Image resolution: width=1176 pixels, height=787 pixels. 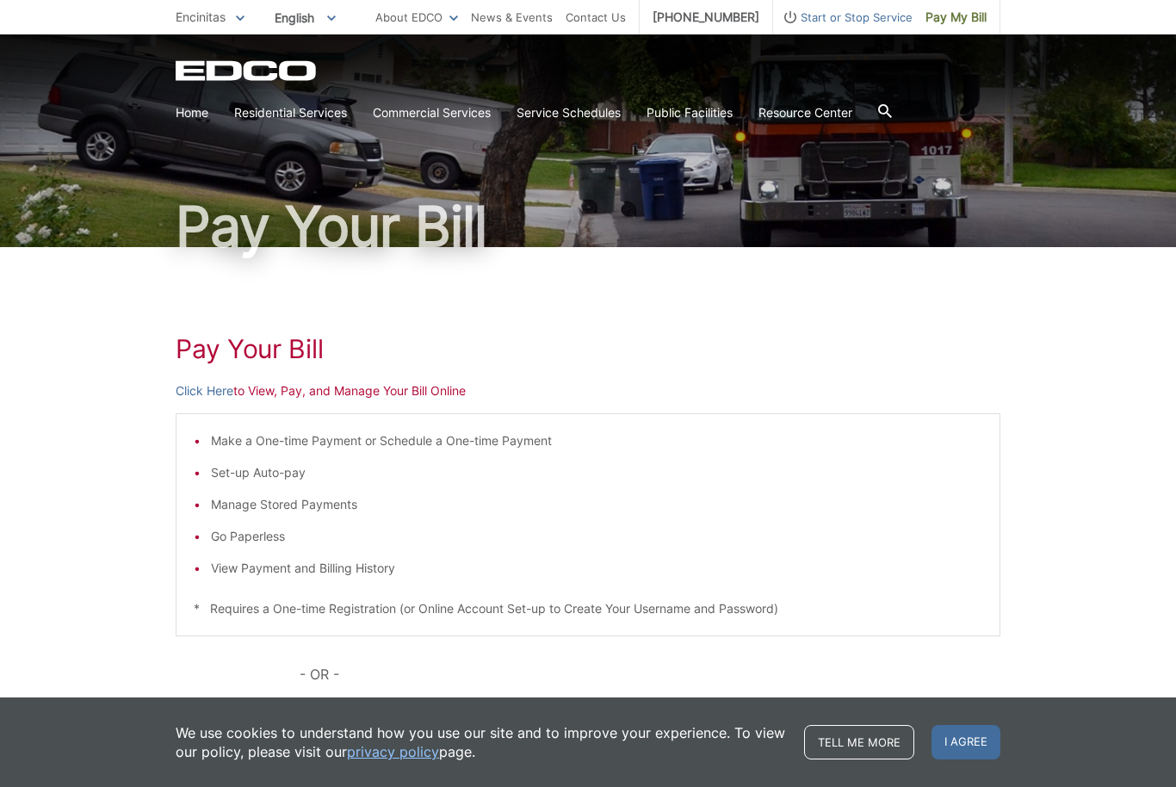 I want to click on a: Service Schedules, so click(x=568, y=113).